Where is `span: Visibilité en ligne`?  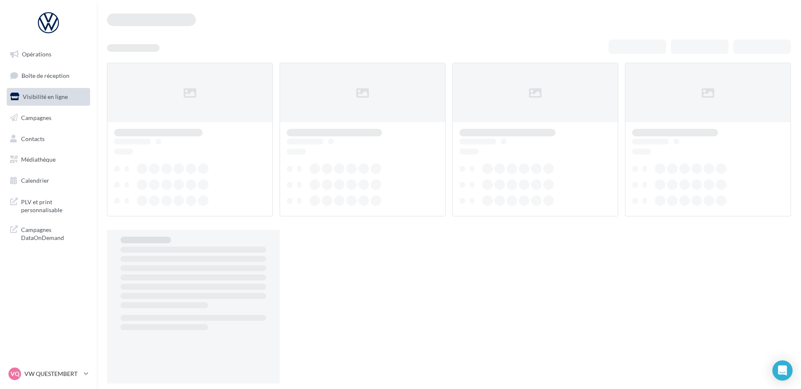 span: Visibilité en ligne is located at coordinates (45, 96).